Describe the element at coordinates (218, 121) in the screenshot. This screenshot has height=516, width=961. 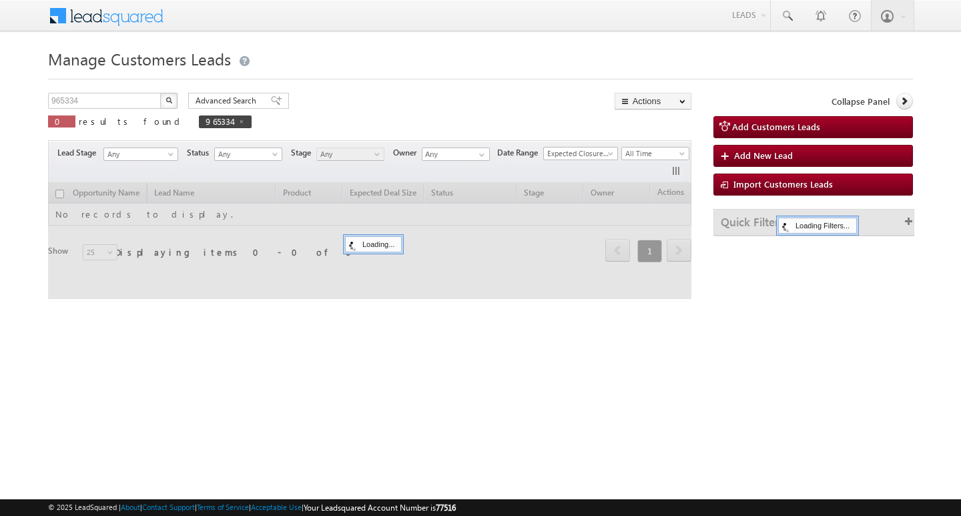
I see `span: 965334` at that location.